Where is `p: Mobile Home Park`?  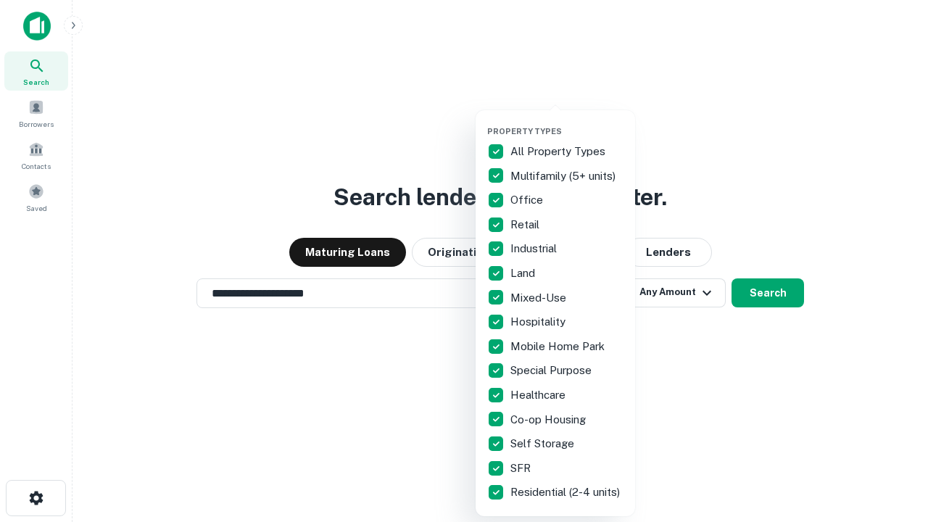 p: Mobile Home Park is located at coordinates (559, 346).